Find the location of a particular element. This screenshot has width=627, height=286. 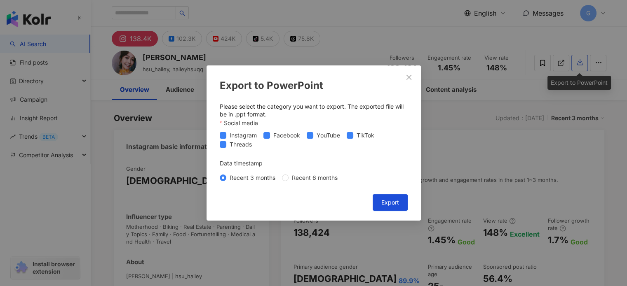

button: Close is located at coordinates (409, 77).